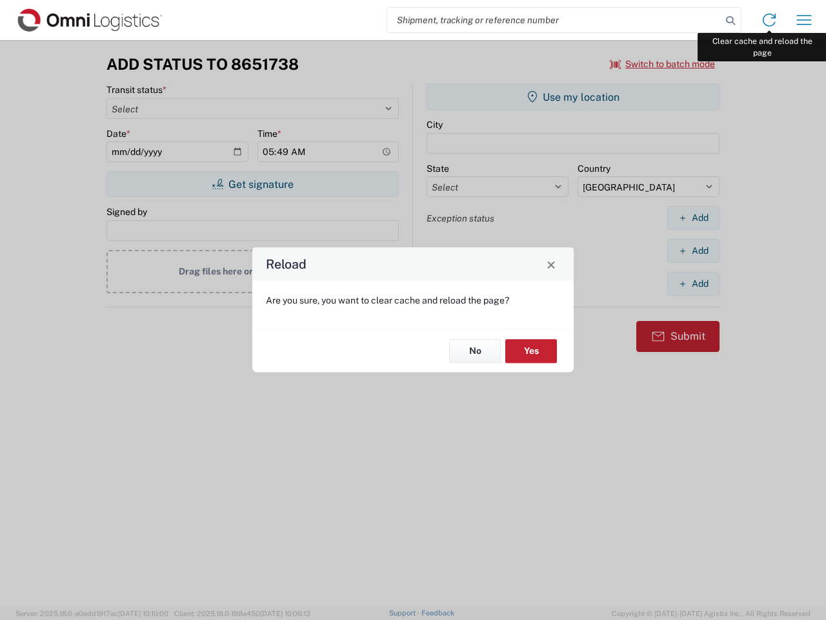  What do you see at coordinates (551, 264) in the screenshot?
I see `button: Close` at bounding box center [551, 264].